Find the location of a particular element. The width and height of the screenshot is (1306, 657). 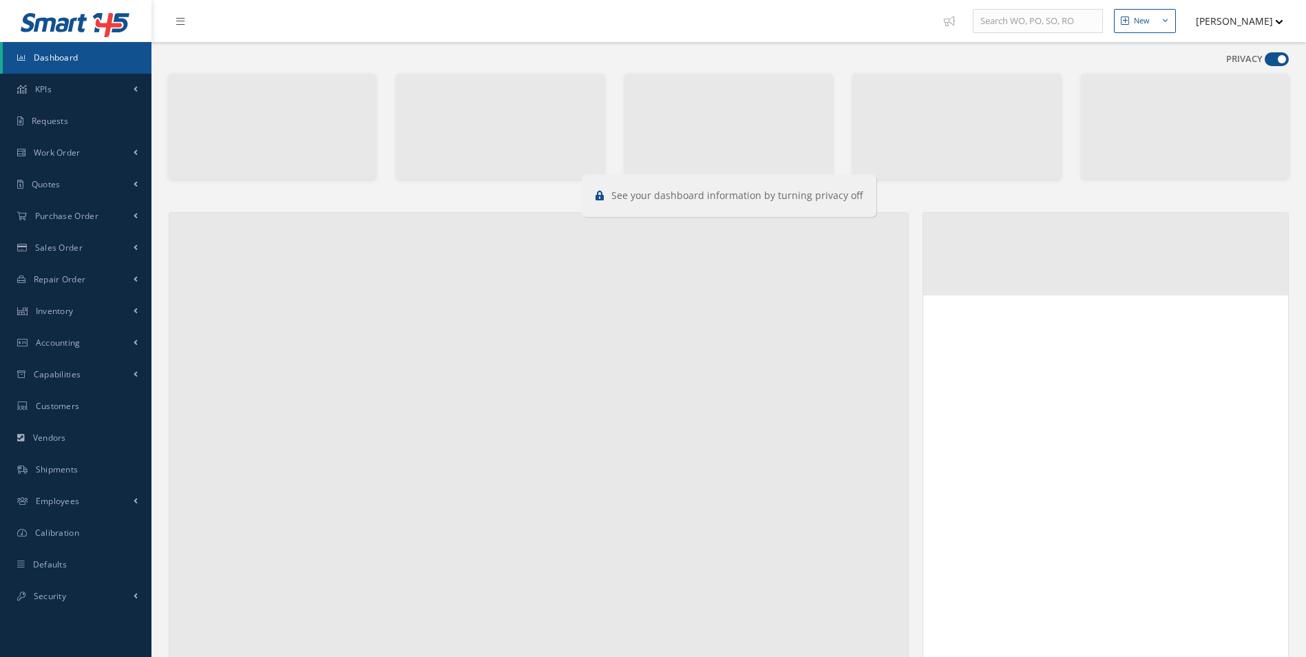

span: Customers is located at coordinates (58, 405).